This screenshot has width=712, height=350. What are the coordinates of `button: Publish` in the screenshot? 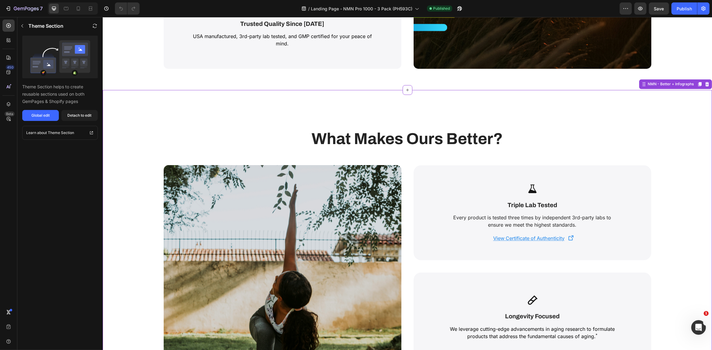 It's located at (684, 9).